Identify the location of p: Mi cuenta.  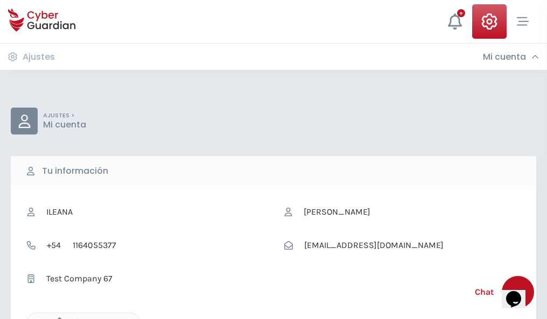
(65, 125).